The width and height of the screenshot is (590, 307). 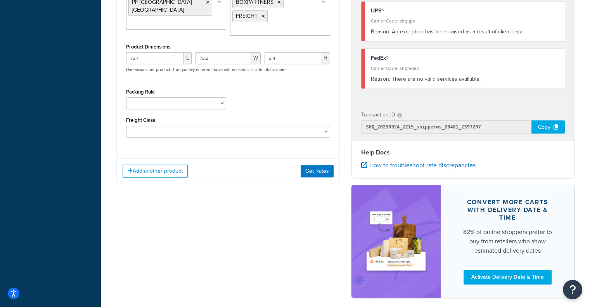 What do you see at coordinates (573, 289) in the screenshot?
I see `button: Open Resource Center` at bounding box center [573, 289].